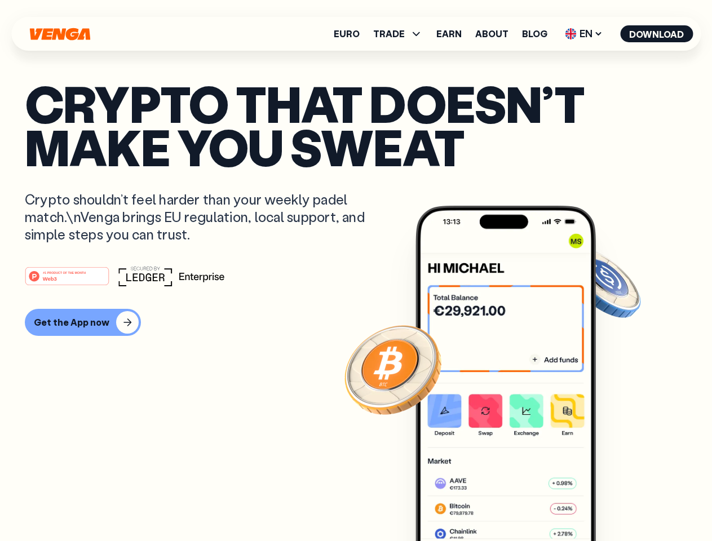 Image resolution: width=712 pixels, height=541 pixels. Describe the element at coordinates (203, 217) in the screenshot. I see `p: Crypto shouldn’t feel harder than your weekly padel match.\nVenga brings EU regulation, local sup...` at that location.